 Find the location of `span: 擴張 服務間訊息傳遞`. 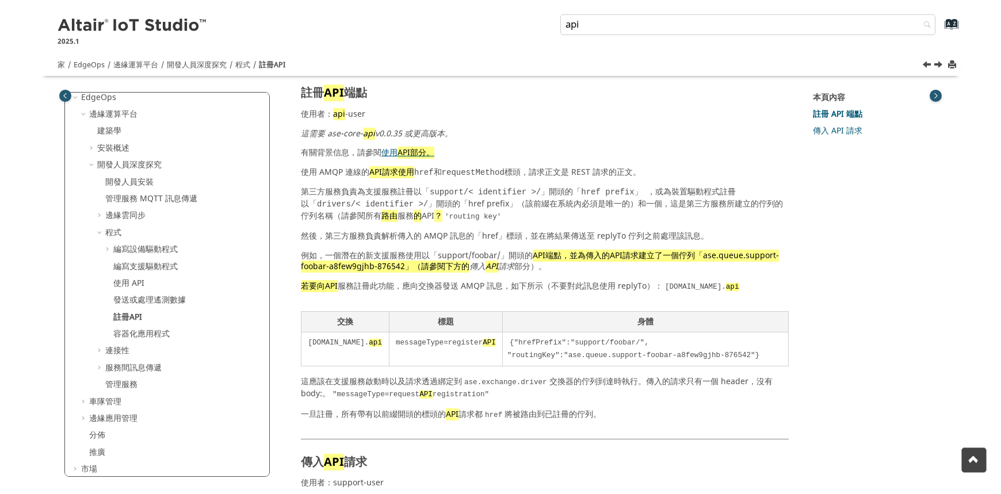

span: 擴張 服務間訊息傳遞 is located at coordinates (101, 368).